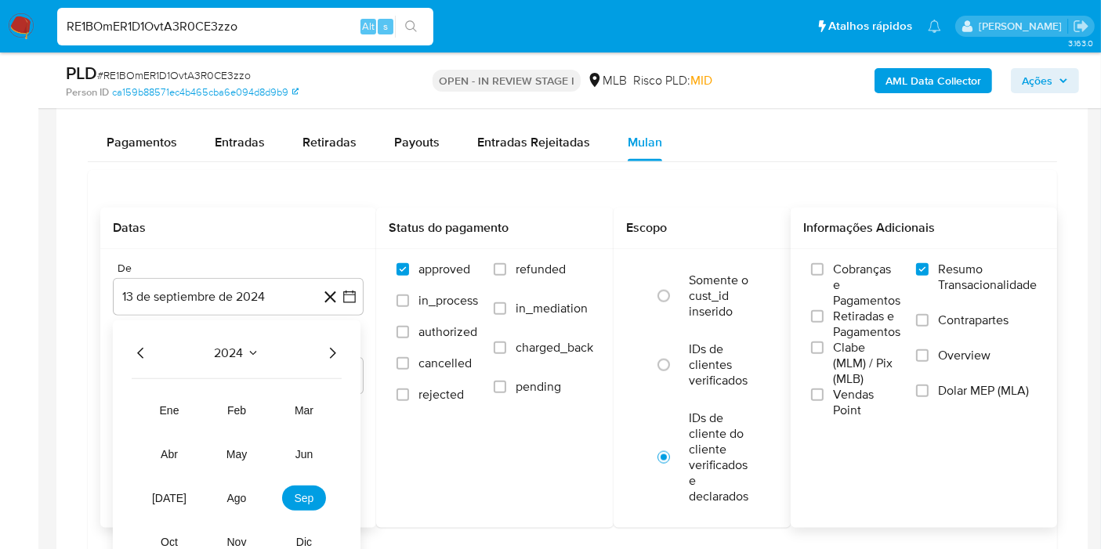 This screenshot has height=549, width=1101. Describe the element at coordinates (411, 27) in the screenshot. I see `button: search-icon` at that location.